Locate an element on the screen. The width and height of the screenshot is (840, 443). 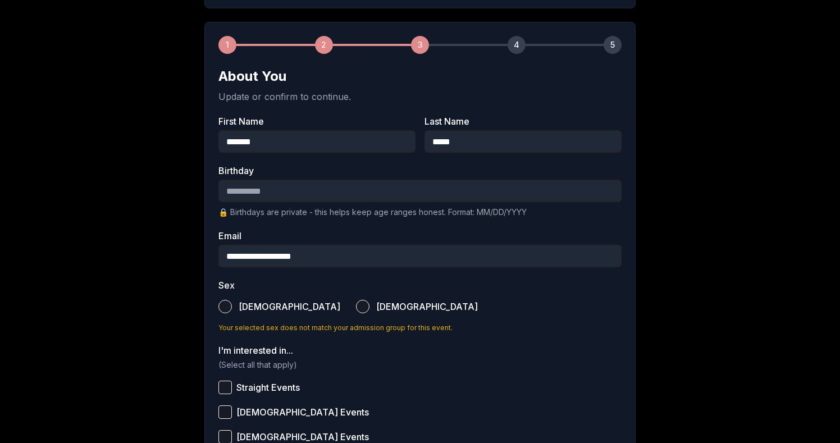
button: Straight Events is located at coordinates (225, 387).